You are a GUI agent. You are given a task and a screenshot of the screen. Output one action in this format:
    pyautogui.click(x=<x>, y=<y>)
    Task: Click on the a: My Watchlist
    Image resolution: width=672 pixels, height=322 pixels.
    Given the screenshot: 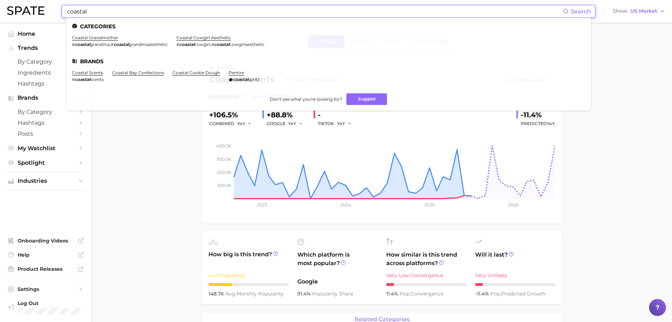 What is the action you would take?
    pyautogui.click(x=46, y=148)
    